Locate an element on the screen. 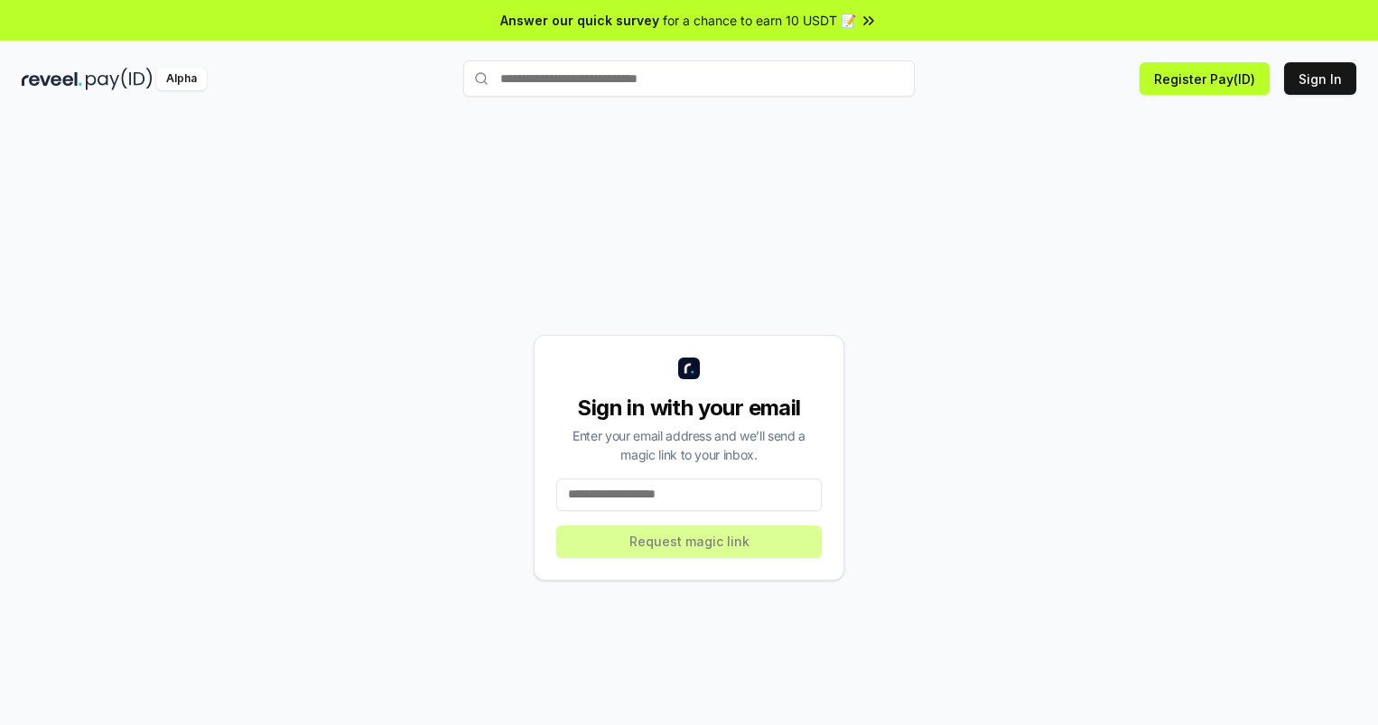 The height and width of the screenshot is (725, 1378). span: for a chance to earn 10 USDT 📝 is located at coordinates (759, 20).